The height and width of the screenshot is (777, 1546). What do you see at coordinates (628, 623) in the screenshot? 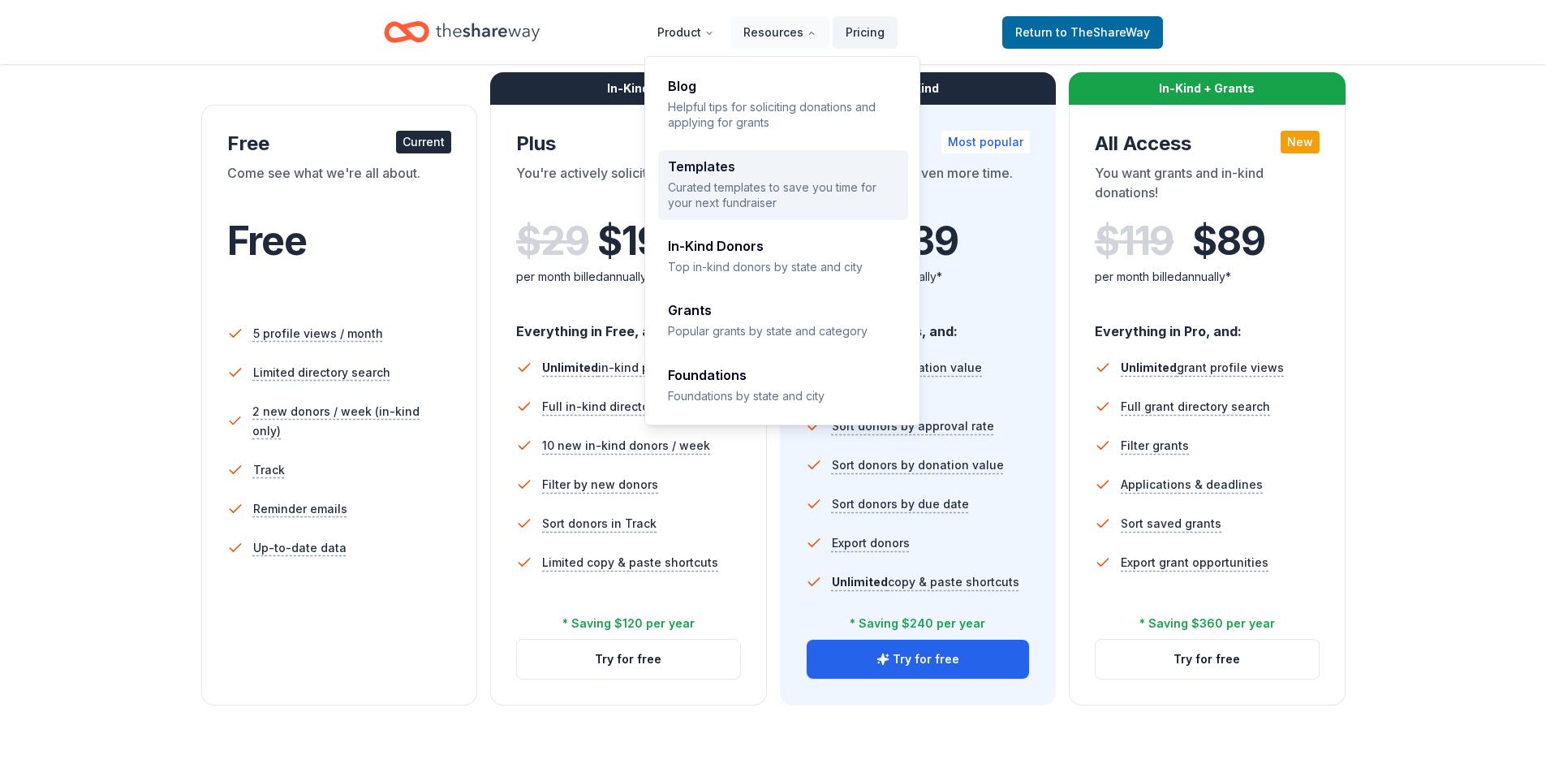
I see `div: * Saving $120 per year` at bounding box center [628, 623].